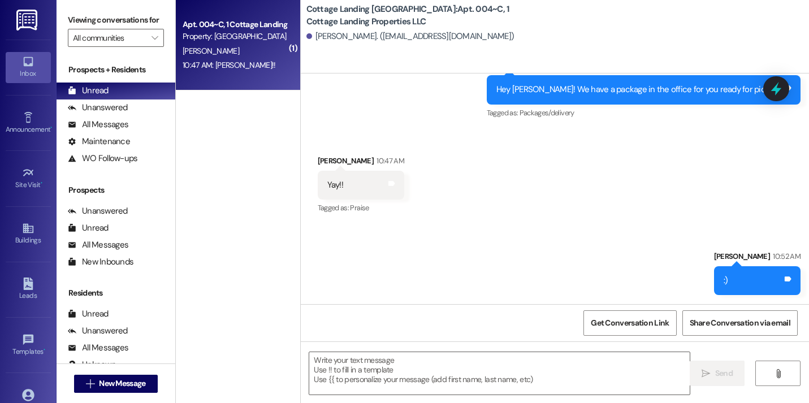  I want to click on div: Prospects + Residents, so click(116, 70).